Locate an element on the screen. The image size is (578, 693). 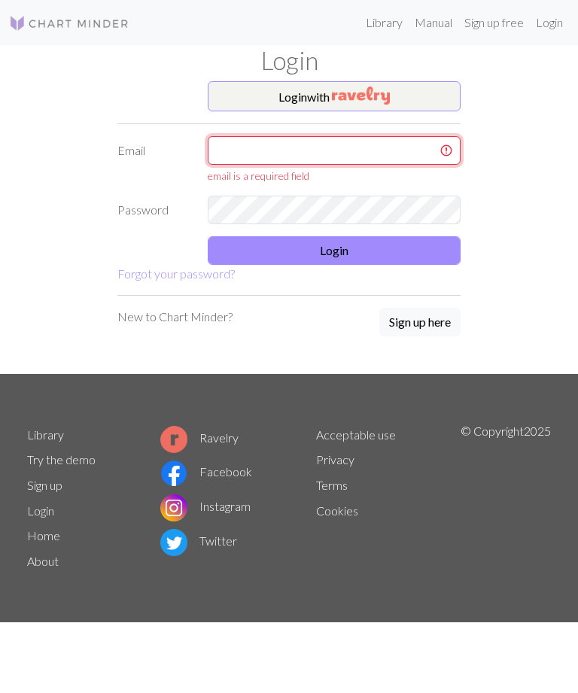
img: Instagram logo is located at coordinates (174, 508).